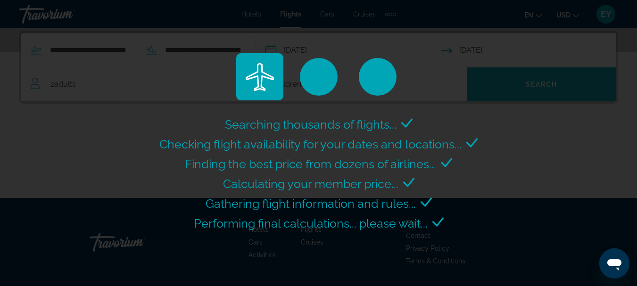  I want to click on span: Gathering flight information and rules..., so click(311, 204).